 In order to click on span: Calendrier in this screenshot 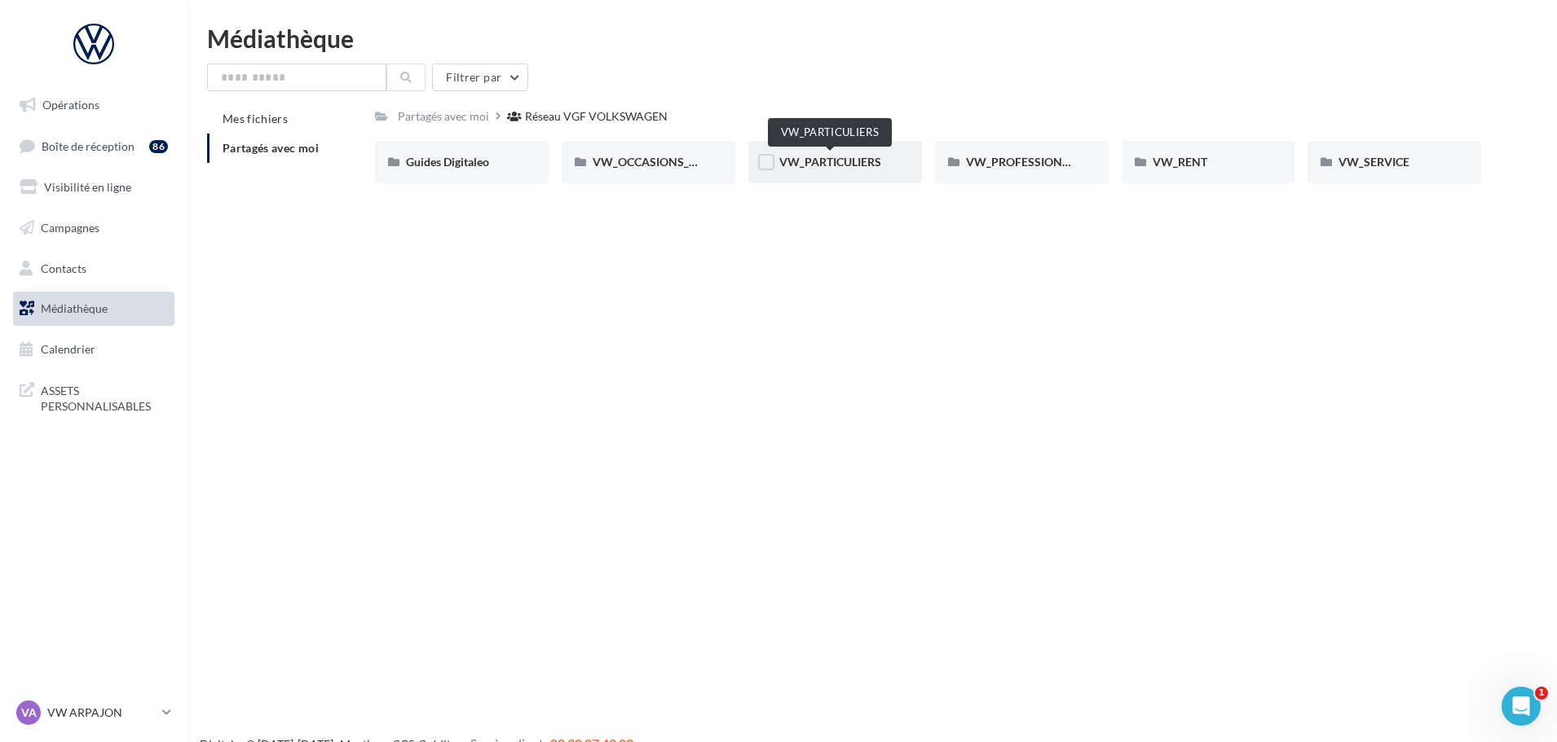, I will do `click(68, 349)`.